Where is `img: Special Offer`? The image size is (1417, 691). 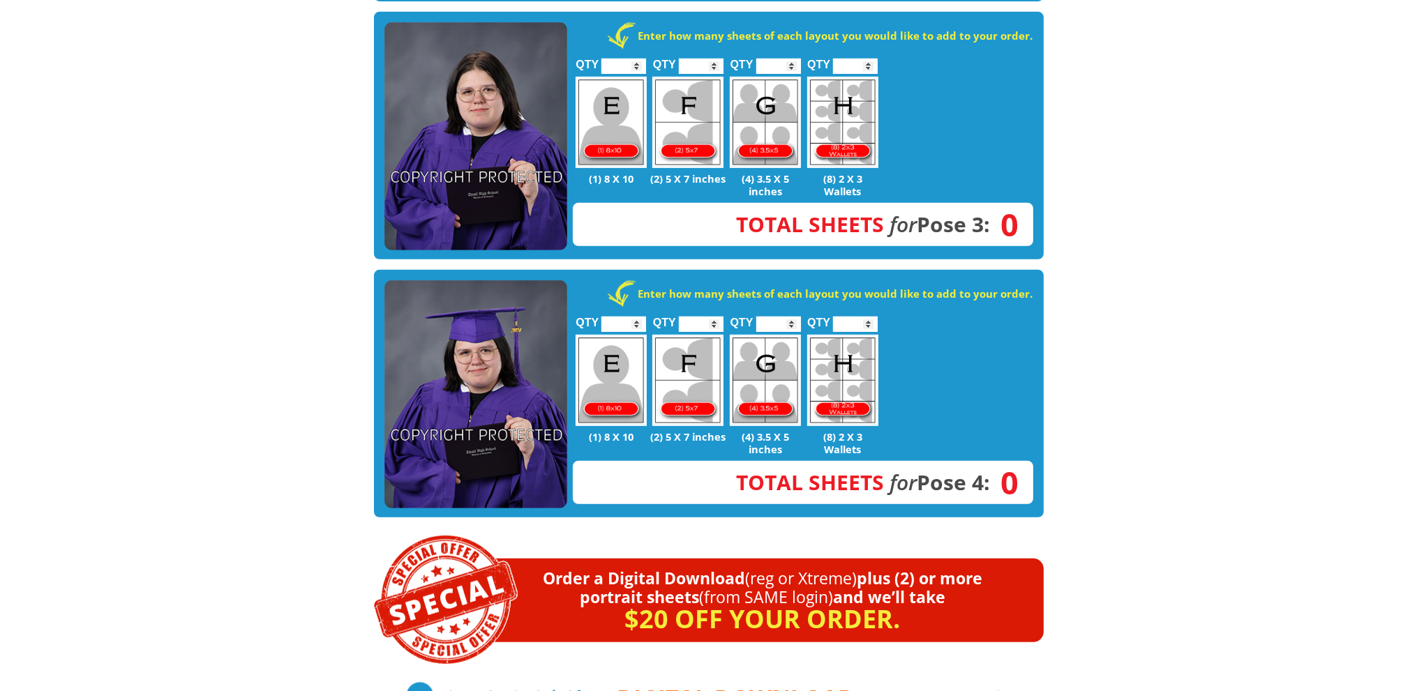 img: Special Offer is located at coordinates (446, 600).